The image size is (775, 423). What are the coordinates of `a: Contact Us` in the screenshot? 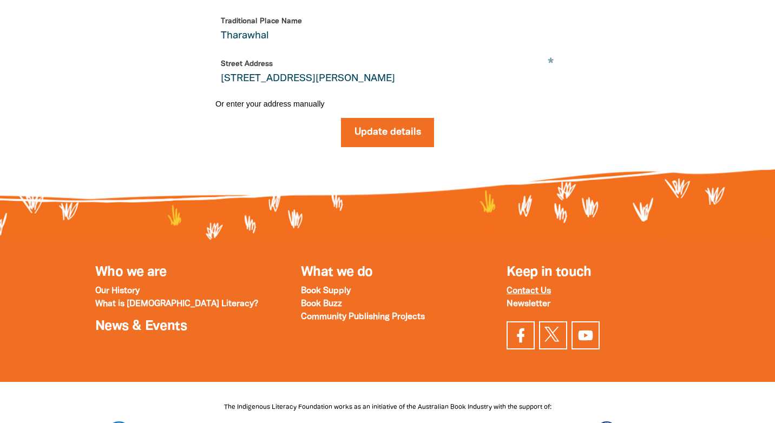 It's located at (529, 291).